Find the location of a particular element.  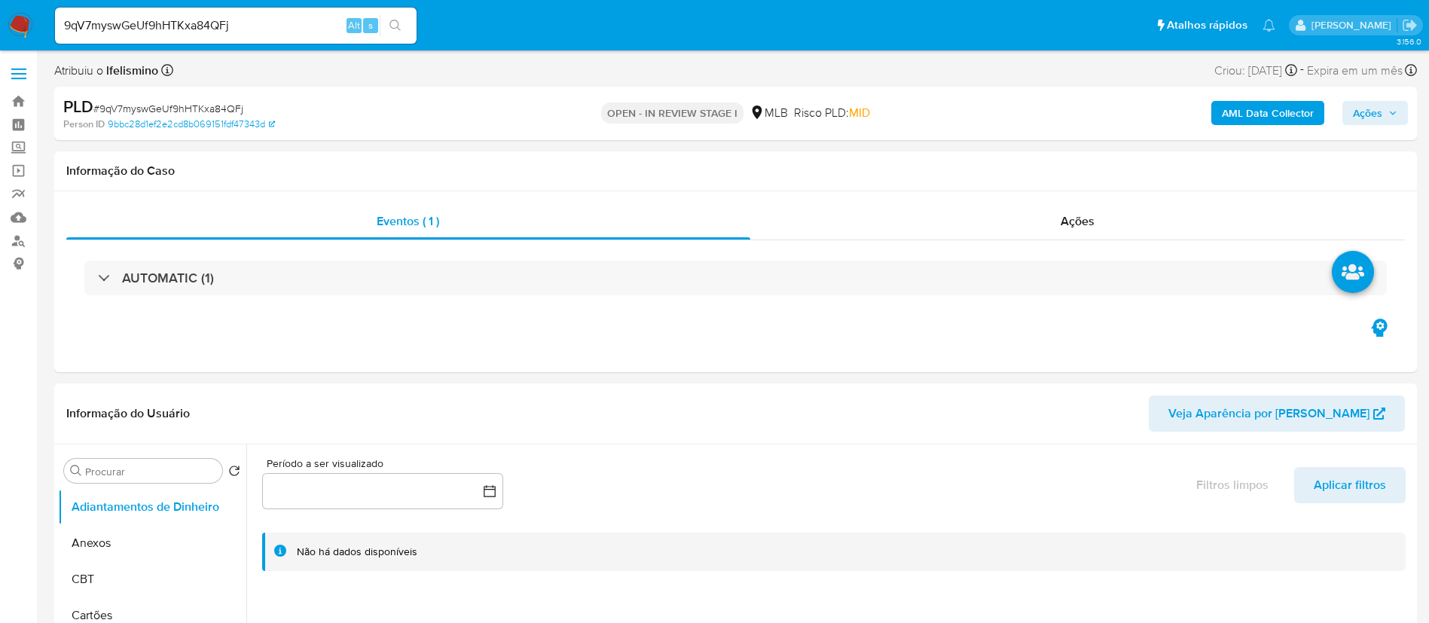

p: OPEN - IN REVIEW STAGE I is located at coordinates (672, 113).